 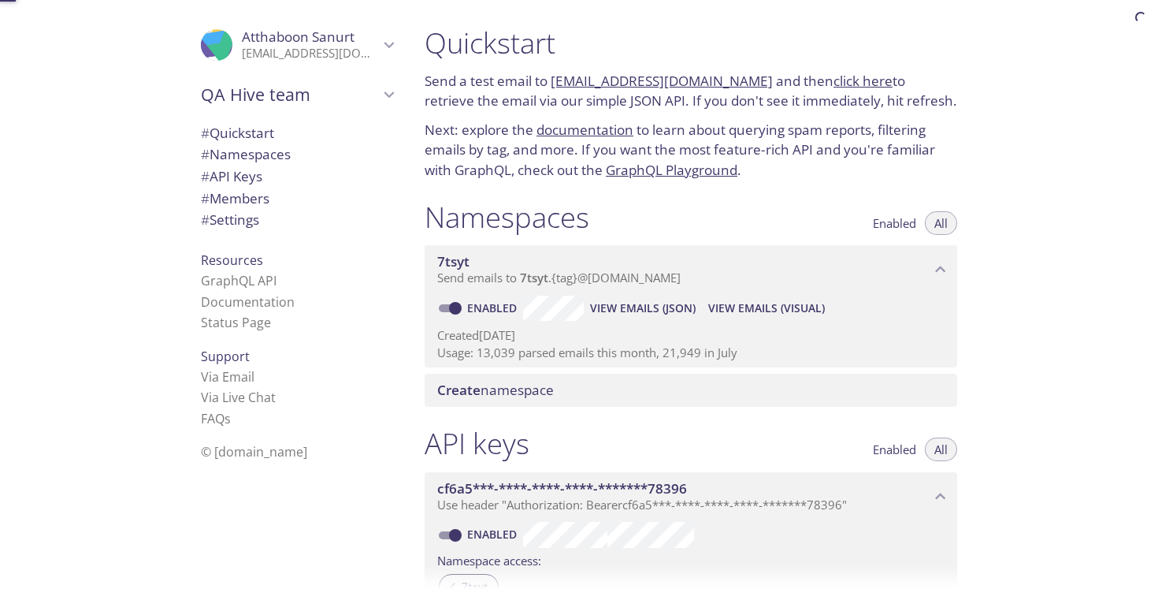 What do you see at coordinates (691, 352) in the screenshot?
I see `p: Usage: 13,039 parsed emails this month, 21,949 in July` at bounding box center [691, 352].